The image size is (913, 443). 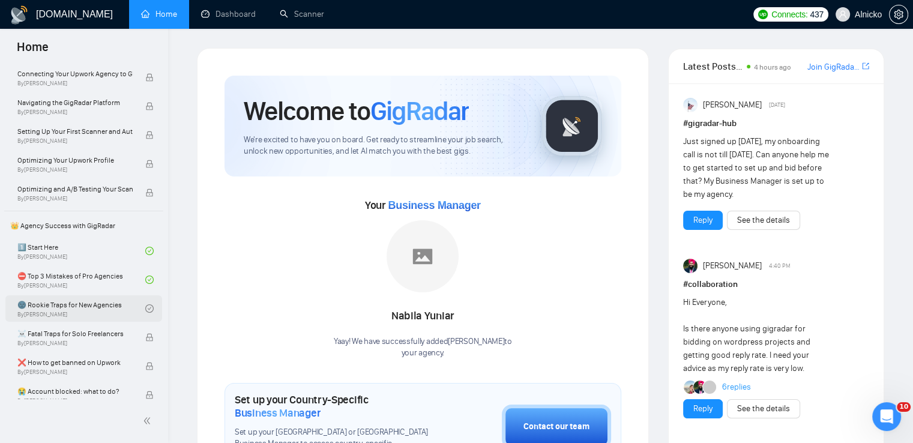 I want to click on h1: # collaboration, so click(x=776, y=285).